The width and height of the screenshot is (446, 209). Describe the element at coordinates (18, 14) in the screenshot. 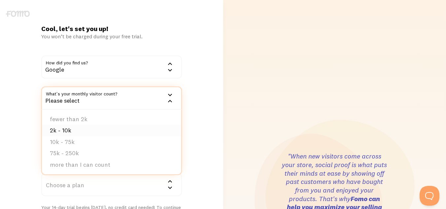

I see `img: fomo-logo-gray-b99e0e8ada9f9040e2984d0d95b3b12da0074ffd48d1e5cb62ac37fc77b0b268.svg` at that location.